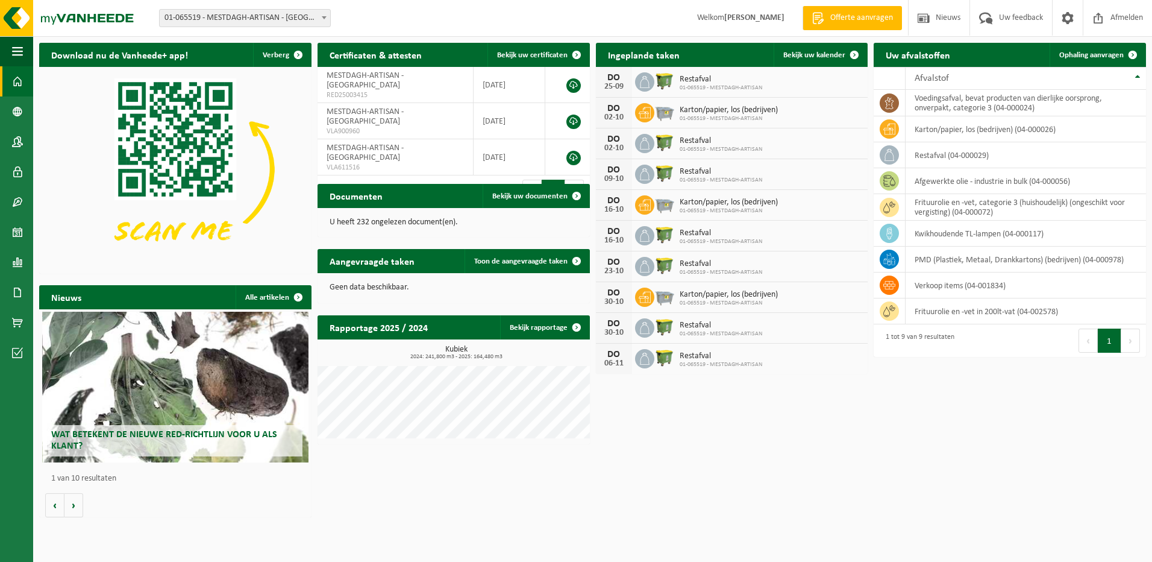 Image resolution: width=1152 pixels, height=562 pixels. I want to click on span: VLA900960, so click(395, 131).